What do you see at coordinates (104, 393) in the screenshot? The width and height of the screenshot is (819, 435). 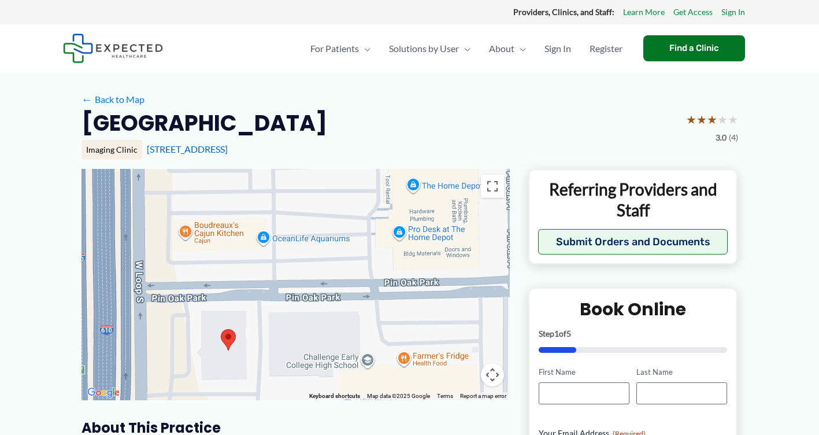 I see `img: Google` at bounding box center [104, 393].